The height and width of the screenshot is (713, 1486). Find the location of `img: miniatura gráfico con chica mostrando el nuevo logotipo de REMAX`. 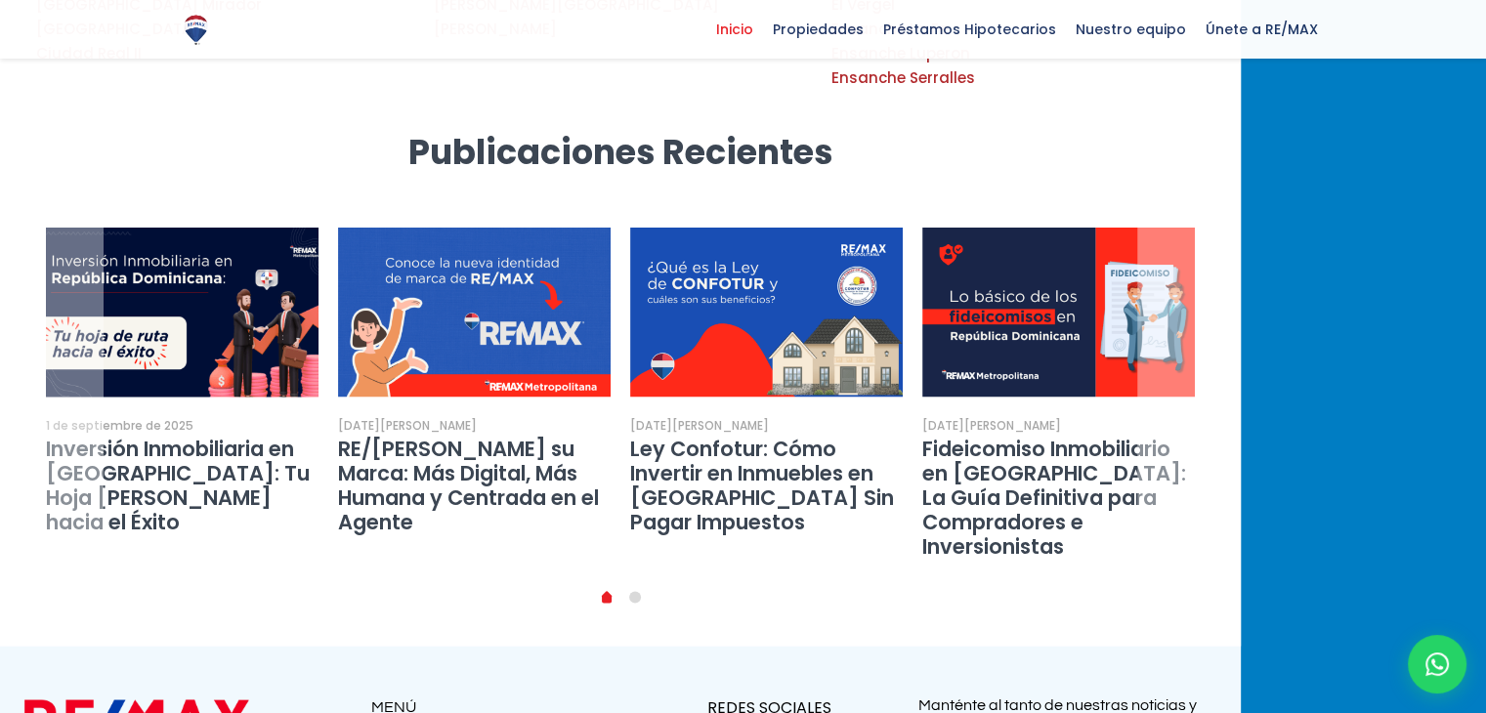

img: miniatura gráfico con chica mostrando el nuevo logotipo de REMAX is located at coordinates (474, 312).